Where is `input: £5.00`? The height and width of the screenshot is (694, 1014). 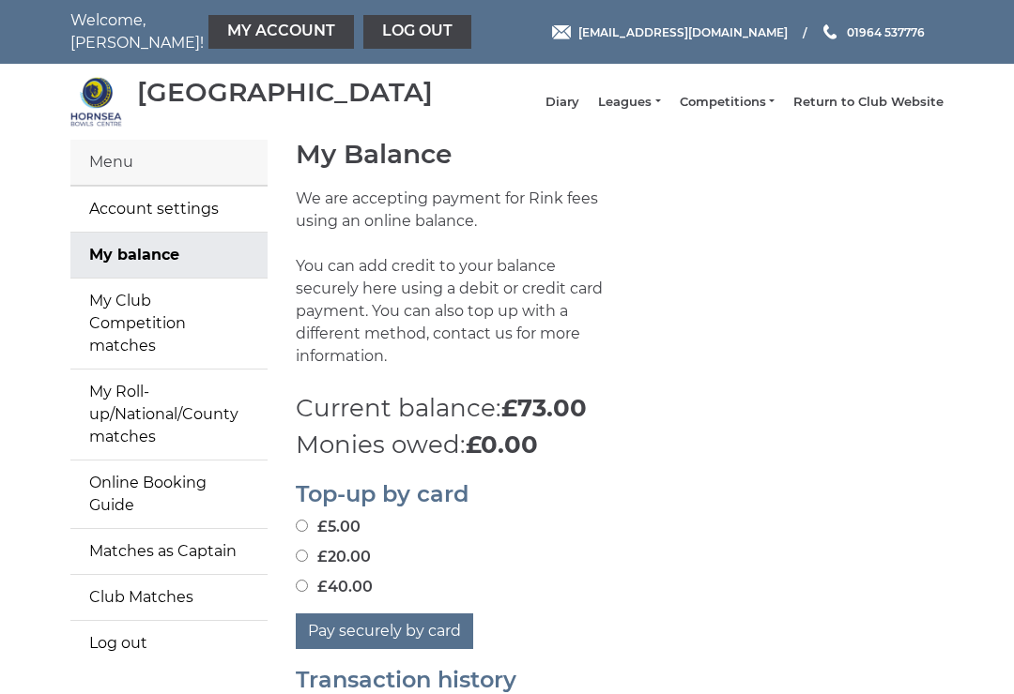
input: £5.00 is located at coordinates (301, 526).